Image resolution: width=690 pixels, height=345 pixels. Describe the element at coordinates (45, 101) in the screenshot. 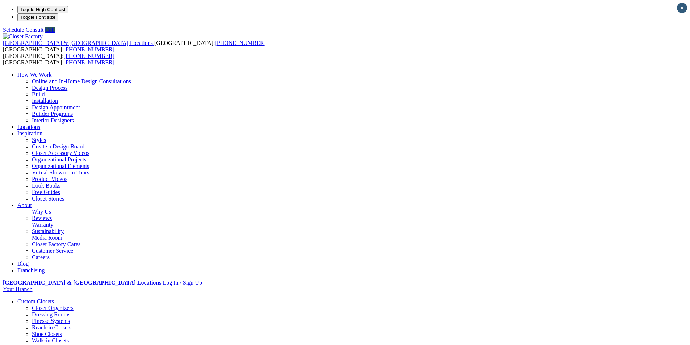

I see `a: Installation` at that location.